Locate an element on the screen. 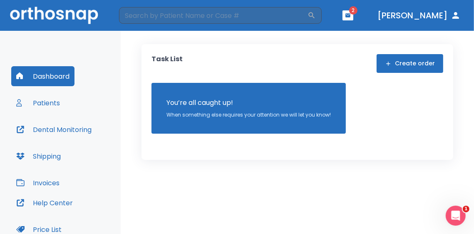 The width and height of the screenshot is (474, 234). span: 2 is located at coordinates (353, 10).